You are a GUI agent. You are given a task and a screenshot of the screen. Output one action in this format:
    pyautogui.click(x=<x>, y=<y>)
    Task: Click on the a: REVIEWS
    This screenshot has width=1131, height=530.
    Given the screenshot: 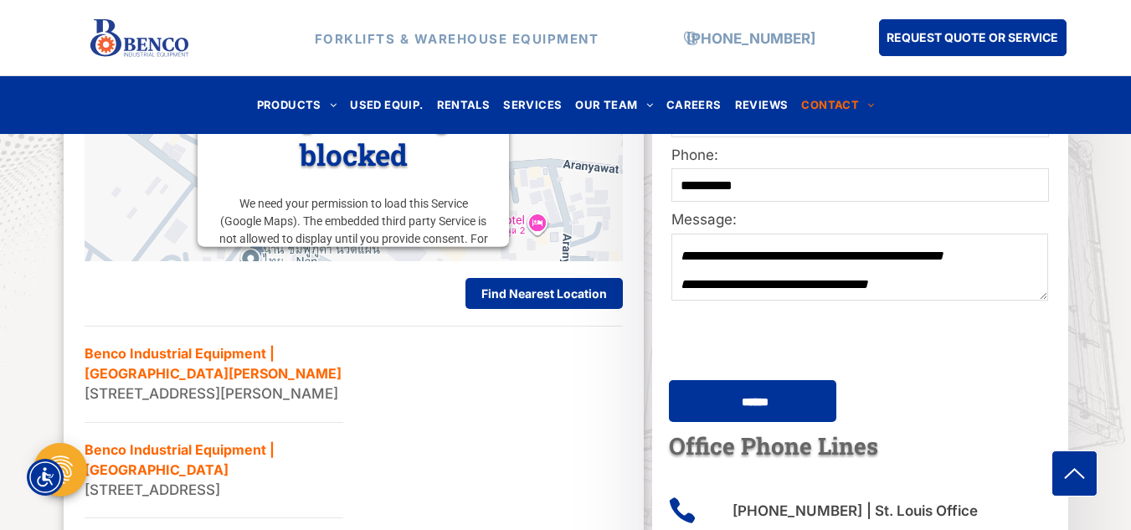 What is the action you would take?
    pyautogui.click(x=762, y=105)
    